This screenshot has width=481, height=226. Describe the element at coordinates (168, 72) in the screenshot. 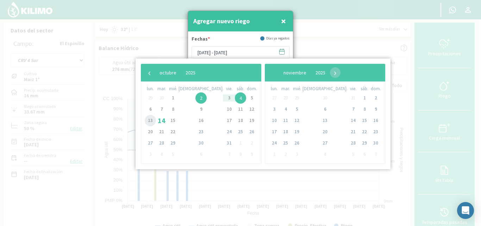

I see `button: octubre` at that location.